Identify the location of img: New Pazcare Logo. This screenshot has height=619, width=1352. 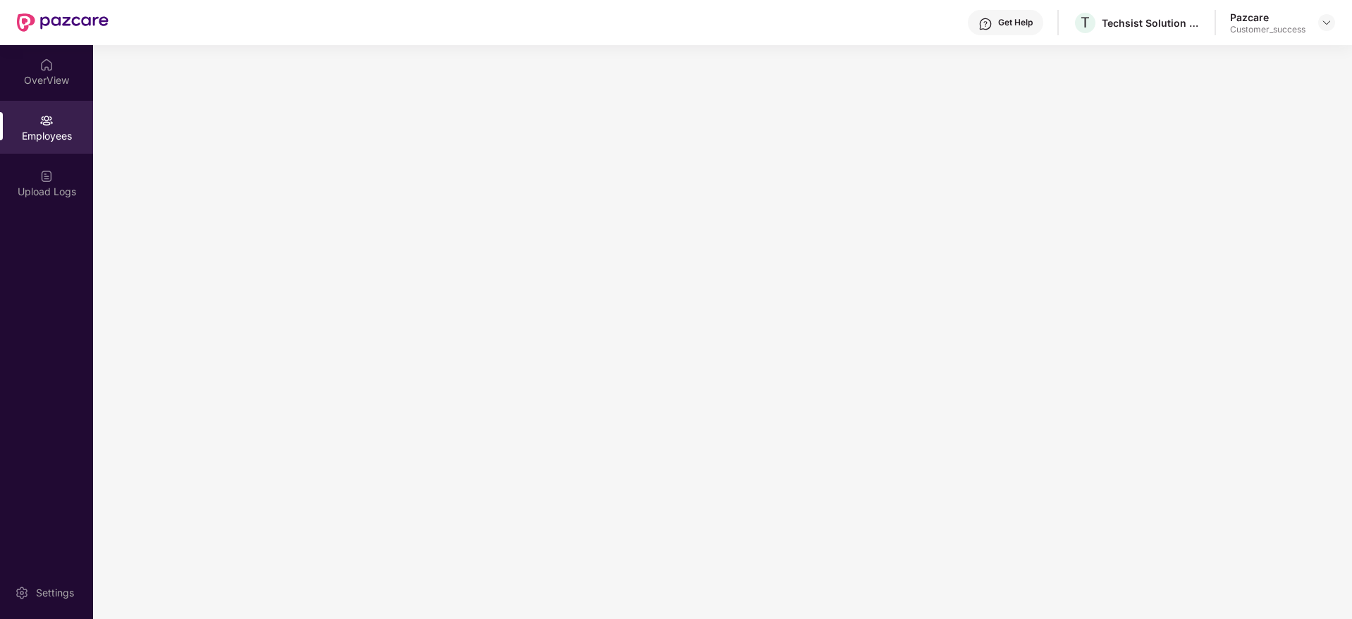
(63, 23).